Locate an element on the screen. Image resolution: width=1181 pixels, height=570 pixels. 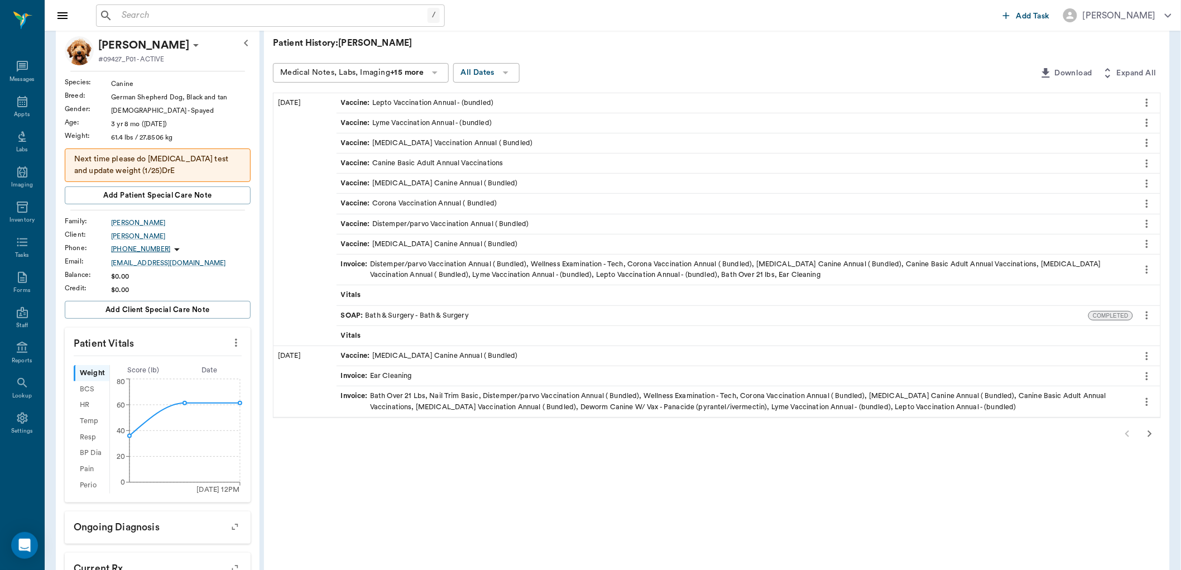
div: Phone : is located at coordinates (88, 248).